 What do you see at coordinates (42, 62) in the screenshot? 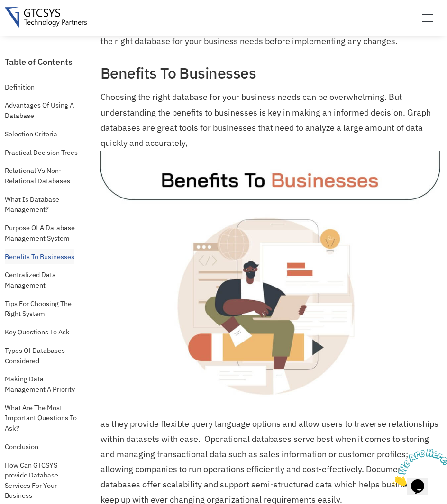
I see `h2: Table of Contents` at bounding box center [42, 62].